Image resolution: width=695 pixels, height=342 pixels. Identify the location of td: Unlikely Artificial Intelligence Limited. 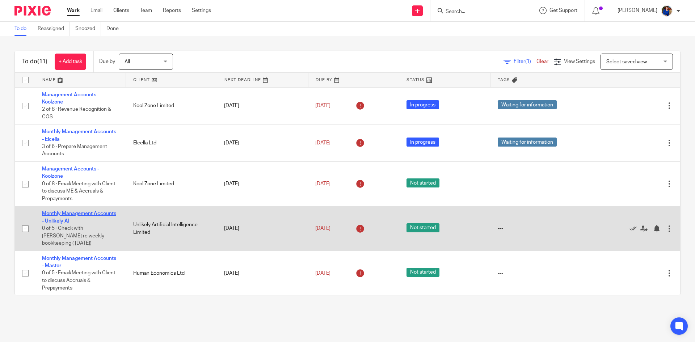
(172, 229).